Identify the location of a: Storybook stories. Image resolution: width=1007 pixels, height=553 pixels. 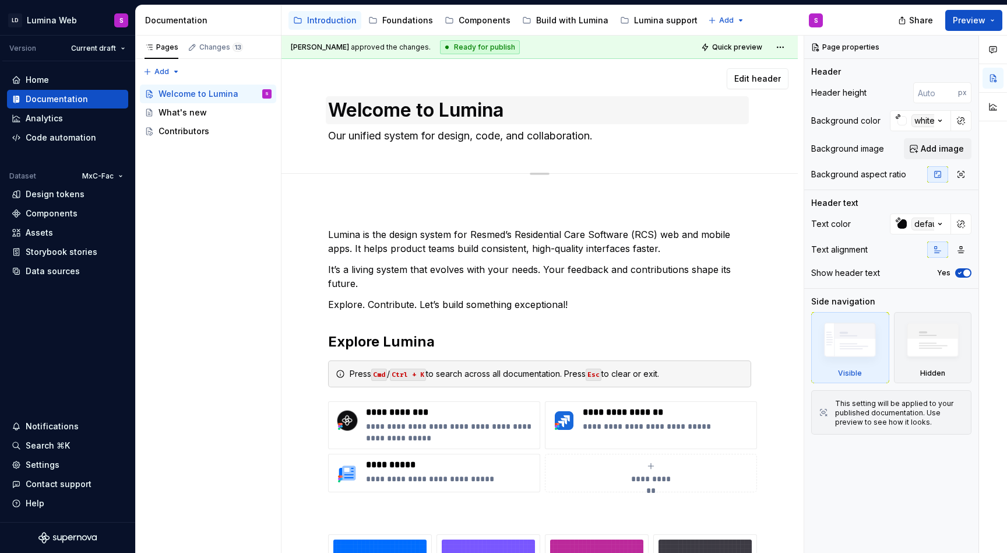
(68, 252).